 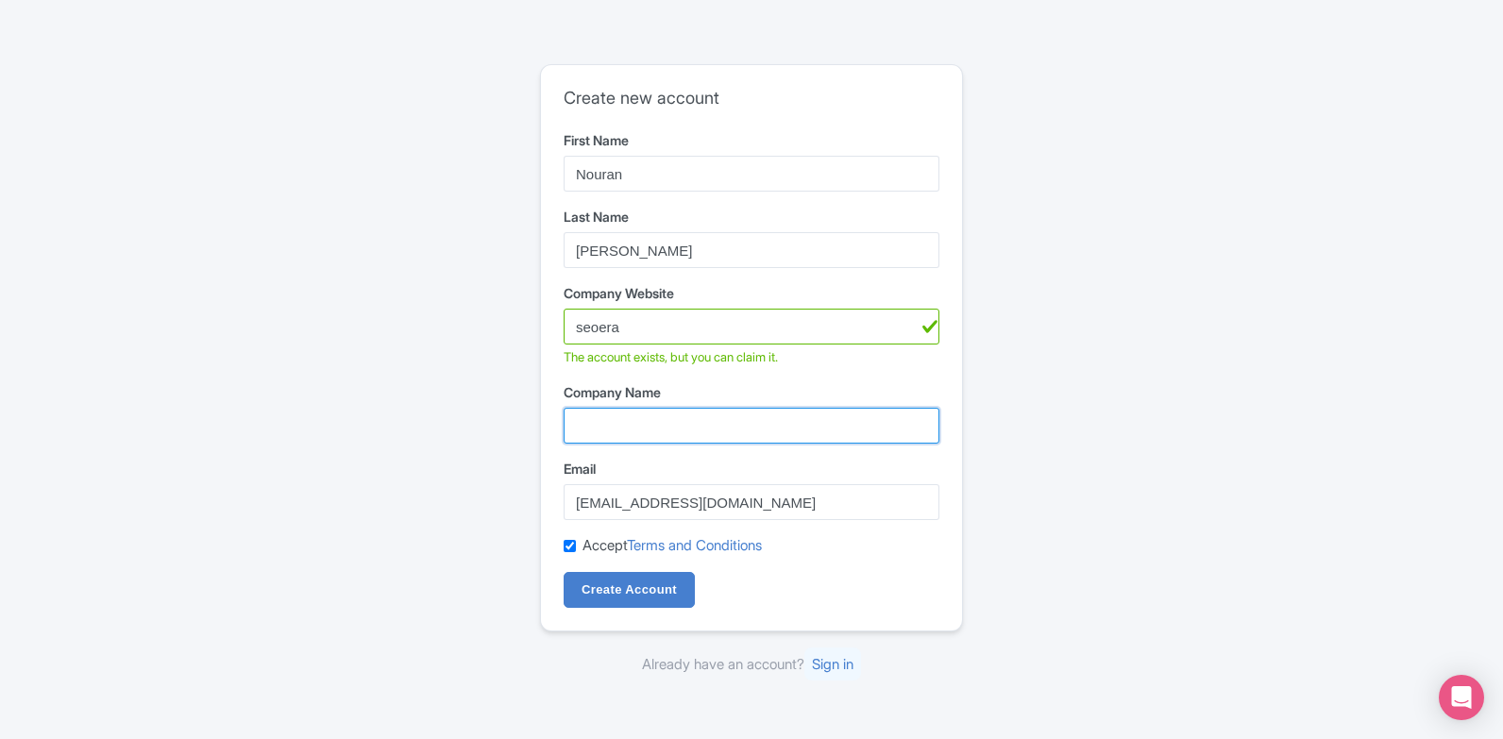 What do you see at coordinates (752, 293) in the screenshot?
I see `label: Company Website` at bounding box center [752, 293].